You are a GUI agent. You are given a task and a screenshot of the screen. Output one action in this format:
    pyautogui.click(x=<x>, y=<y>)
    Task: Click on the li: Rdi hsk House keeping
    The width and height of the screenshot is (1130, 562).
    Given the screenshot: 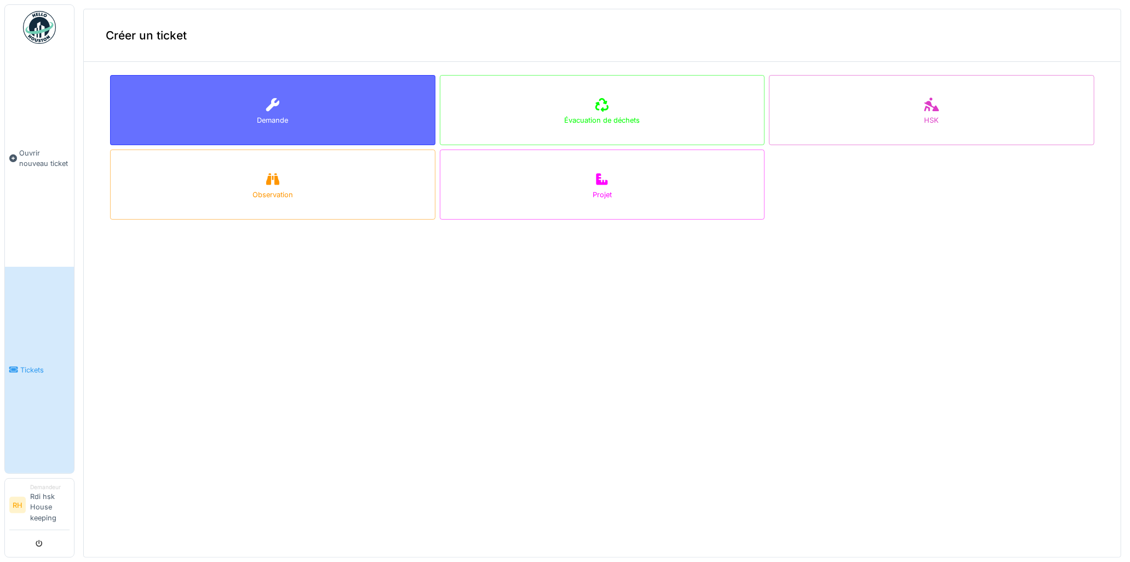 What is the action you would take?
    pyautogui.click(x=50, y=505)
    